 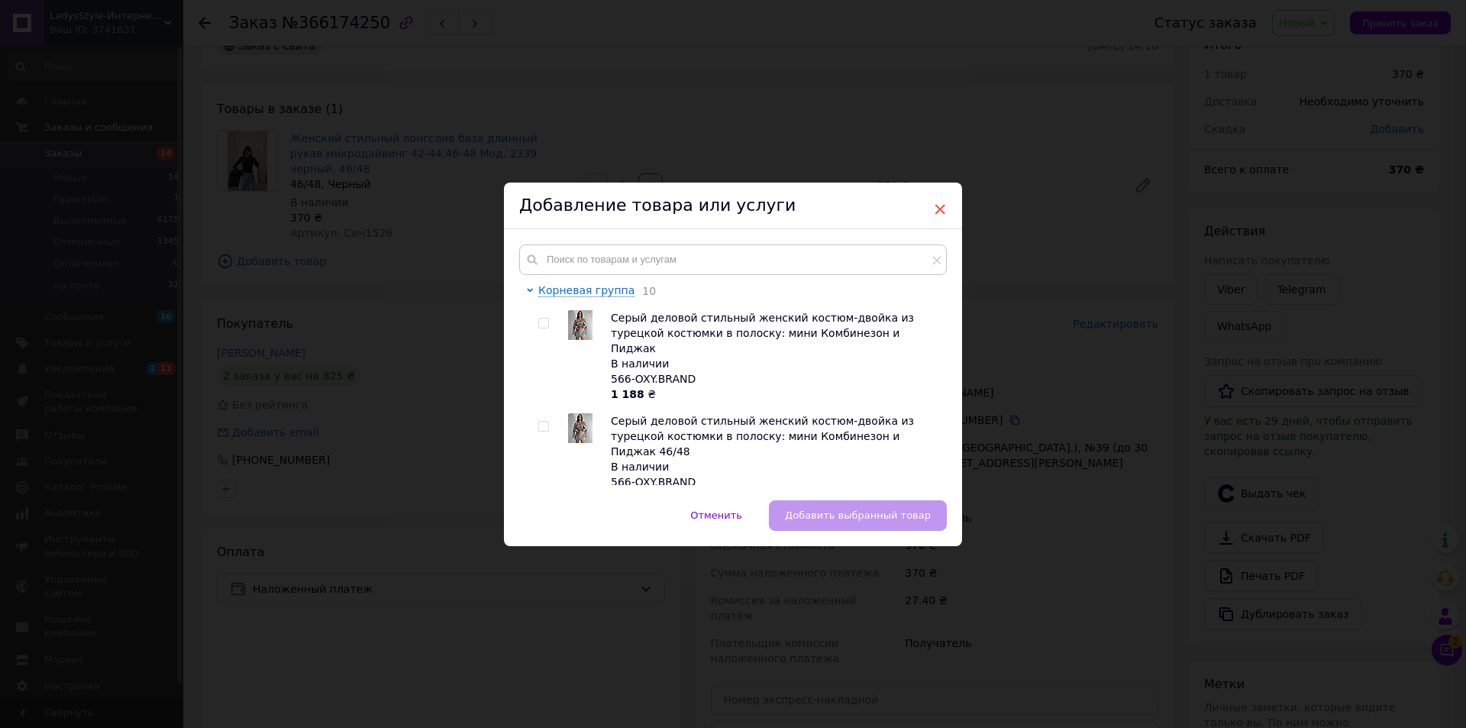 I want to click on span: 10, so click(x=645, y=291).